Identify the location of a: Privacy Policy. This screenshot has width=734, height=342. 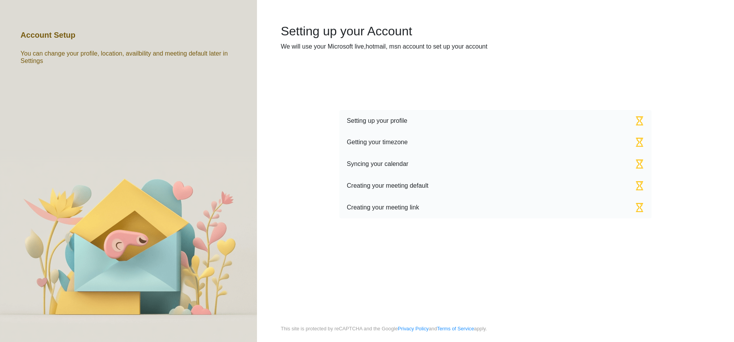
(413, 329).